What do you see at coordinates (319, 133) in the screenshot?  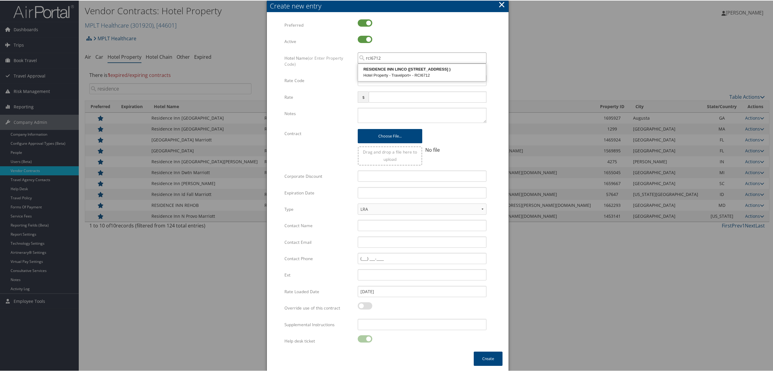 I see `label: Contract` at bounding box center [319, 133].